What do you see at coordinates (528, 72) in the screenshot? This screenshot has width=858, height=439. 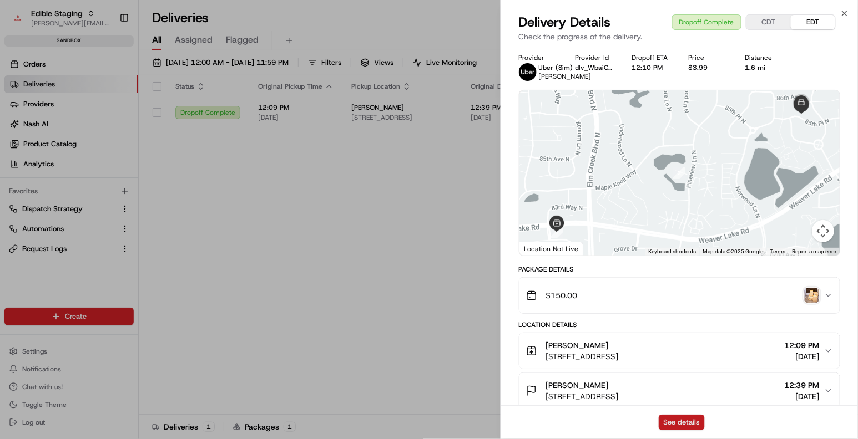 I see `img: uber-new-logo.jpeg` at bounding box center [528, 72].